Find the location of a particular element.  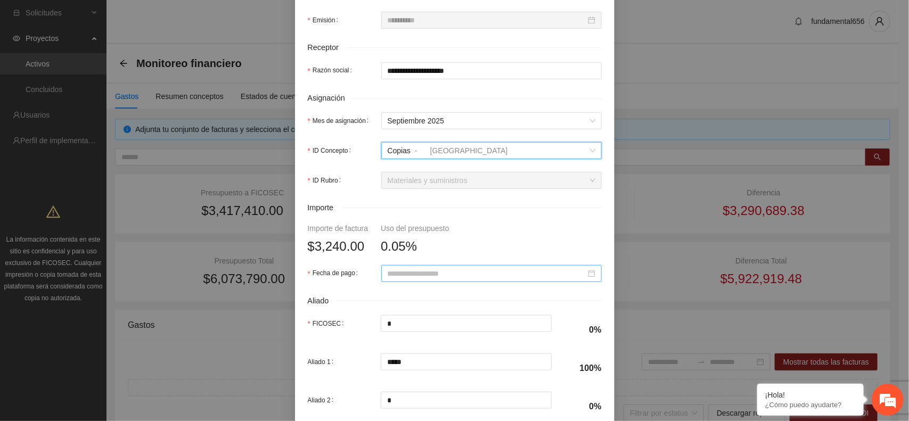

textarea: Escriba su mensaje y pulse “Intro” is located at coordinates (104, 309).